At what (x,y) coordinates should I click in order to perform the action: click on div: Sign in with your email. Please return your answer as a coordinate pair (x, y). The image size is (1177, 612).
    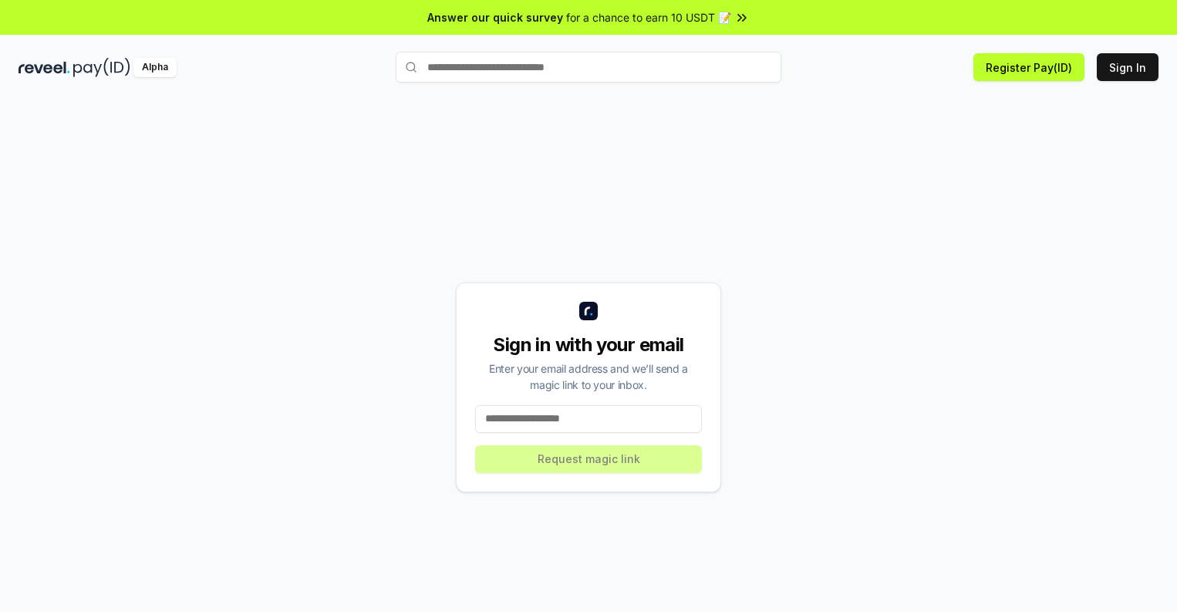
    Looking at the image, I should click on (589, 345).